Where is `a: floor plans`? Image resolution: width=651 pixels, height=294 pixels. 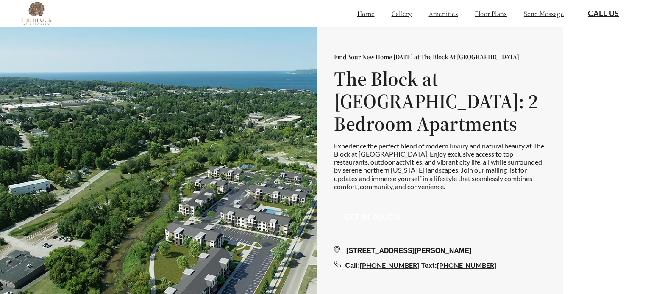 a: floor plans is located at coordinates (490, 14).